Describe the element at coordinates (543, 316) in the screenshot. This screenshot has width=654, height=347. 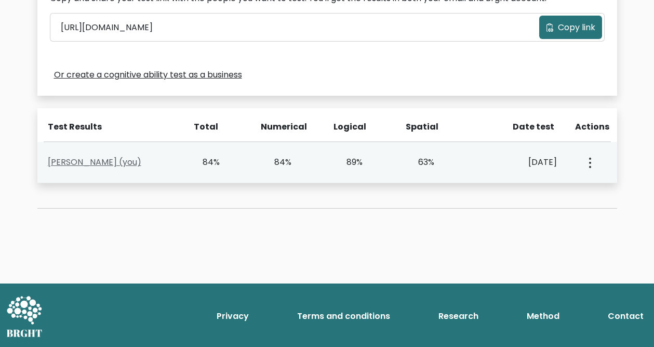
I see `a: Method` at that location.